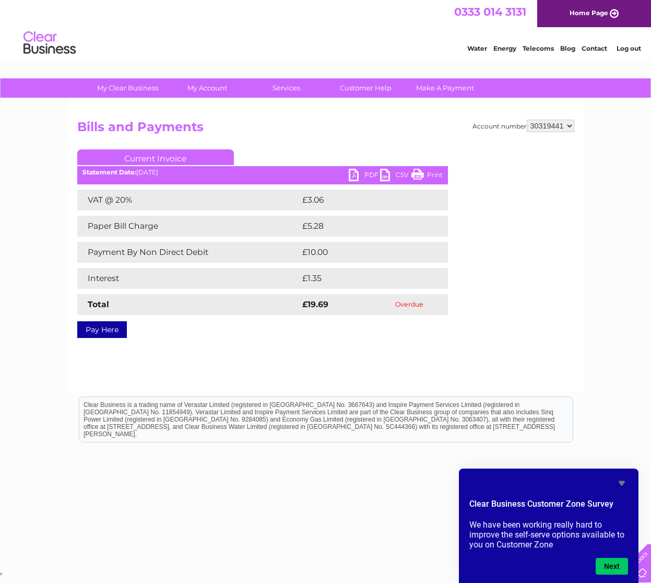 The image size is (651, 583). I want to click on strong: Total, so click(98, 304).